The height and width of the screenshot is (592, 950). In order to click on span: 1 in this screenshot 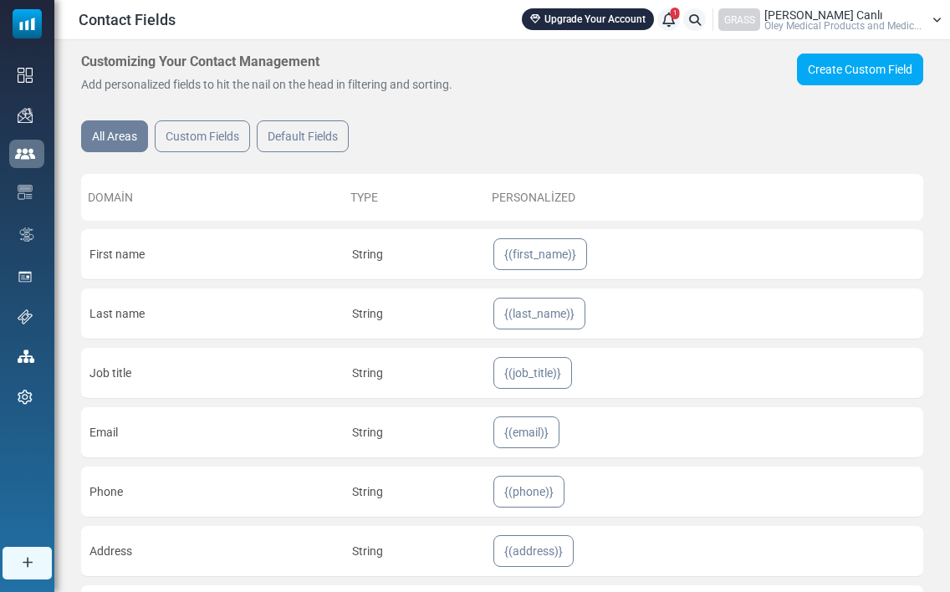, I will do `click(675, 13)`.